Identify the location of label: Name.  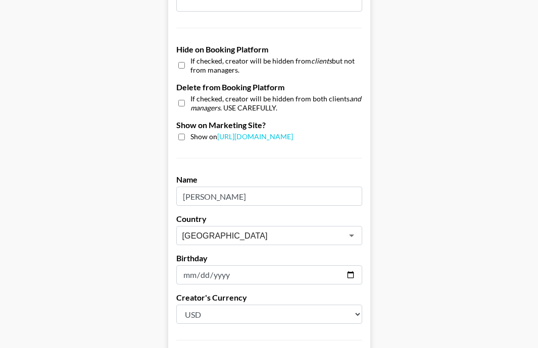
(269, 180).